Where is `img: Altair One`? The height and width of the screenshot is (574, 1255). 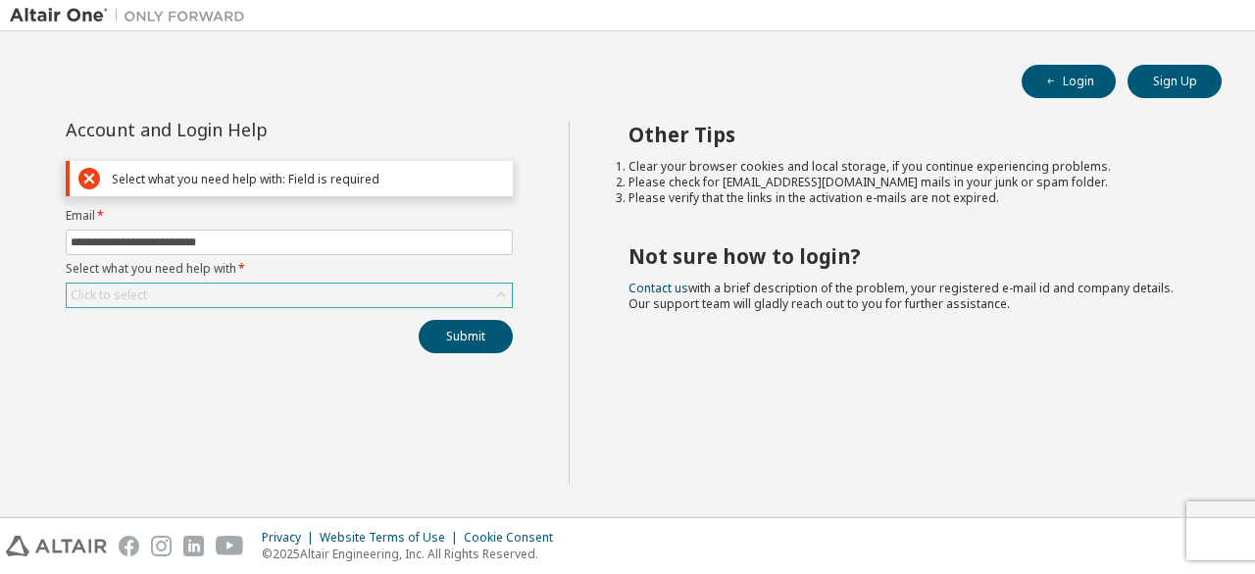
img: Altair One is located at coordinates (132, 16).